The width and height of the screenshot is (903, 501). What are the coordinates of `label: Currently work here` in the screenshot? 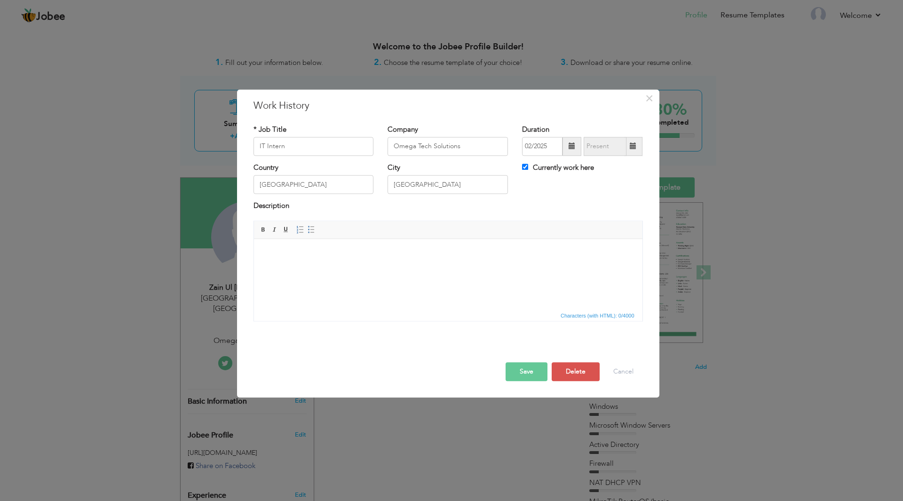 It's located at (558, 167).